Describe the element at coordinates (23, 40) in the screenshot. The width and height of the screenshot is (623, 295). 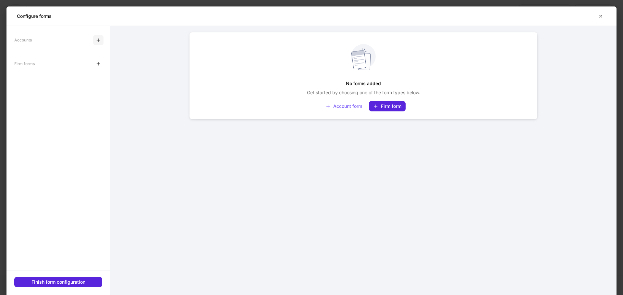
I see `div: Accounts` at that location.